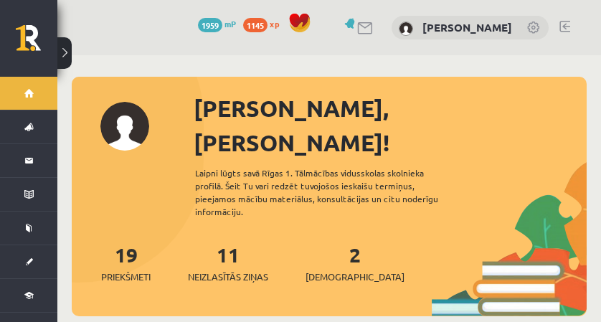 The height and width of the screenshot is (322, 601). I want to click on span: 1959, so click(210, 25).